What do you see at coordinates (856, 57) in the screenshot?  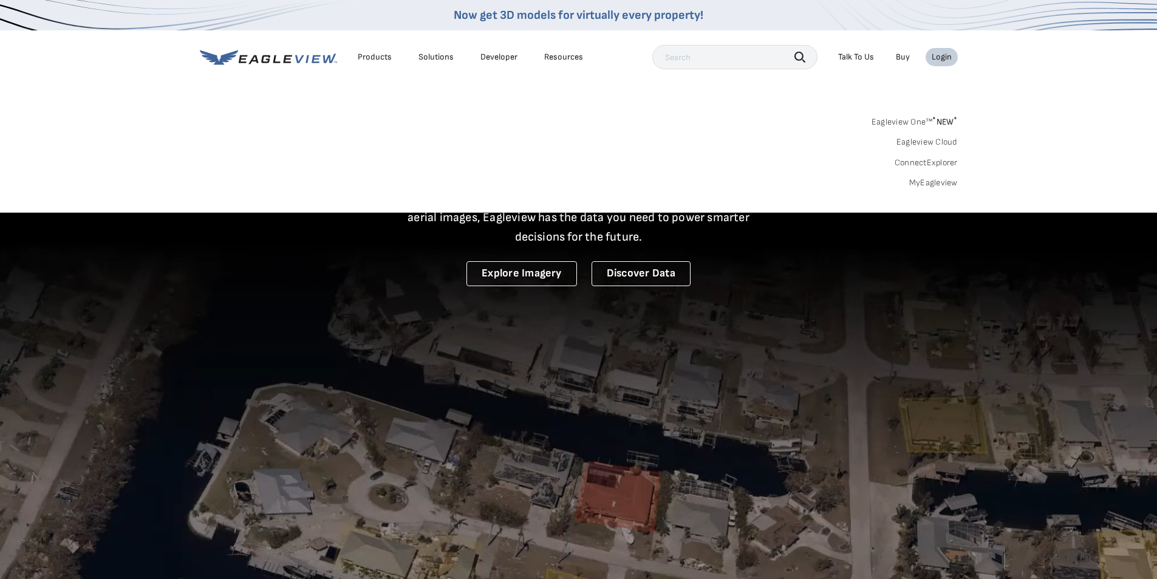 I see `div: Talk To Us` at bounding box center [856, 57].